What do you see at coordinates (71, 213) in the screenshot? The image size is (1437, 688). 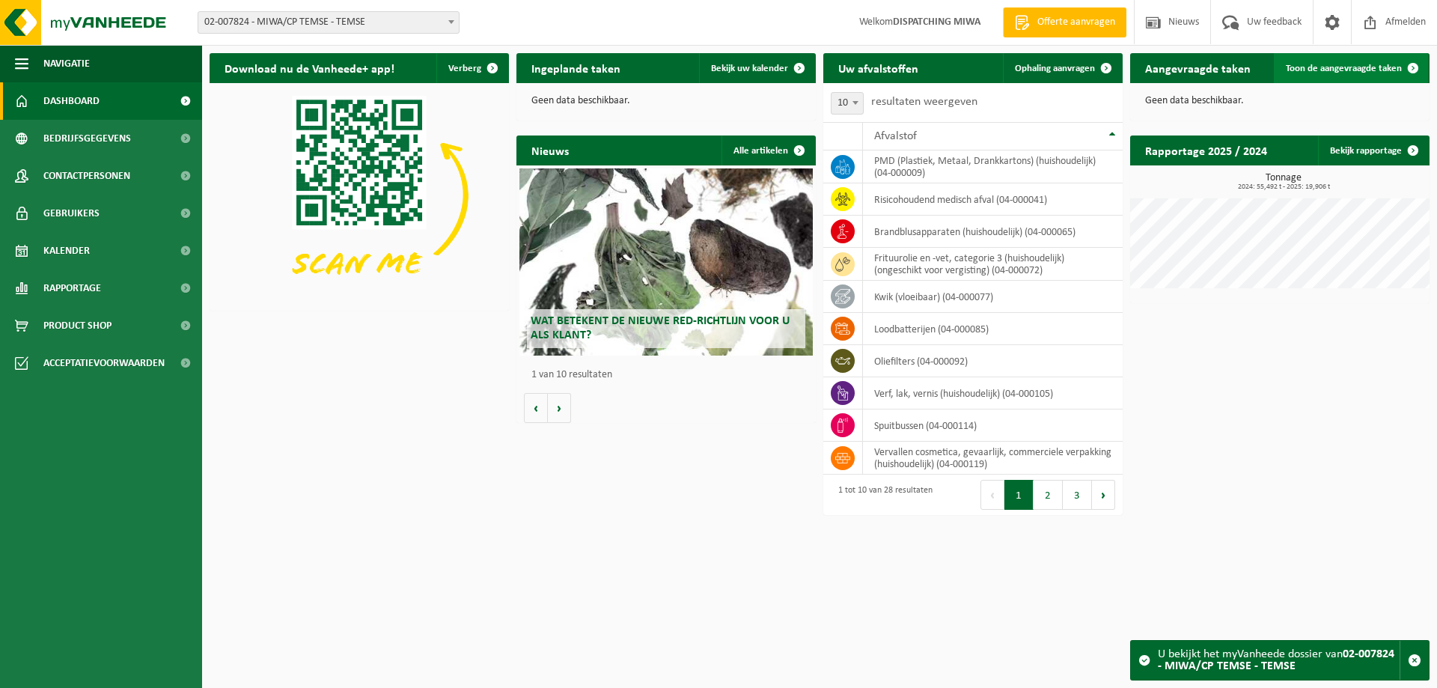 I see `span: Gebruikers` at bounding box center [71, 213].